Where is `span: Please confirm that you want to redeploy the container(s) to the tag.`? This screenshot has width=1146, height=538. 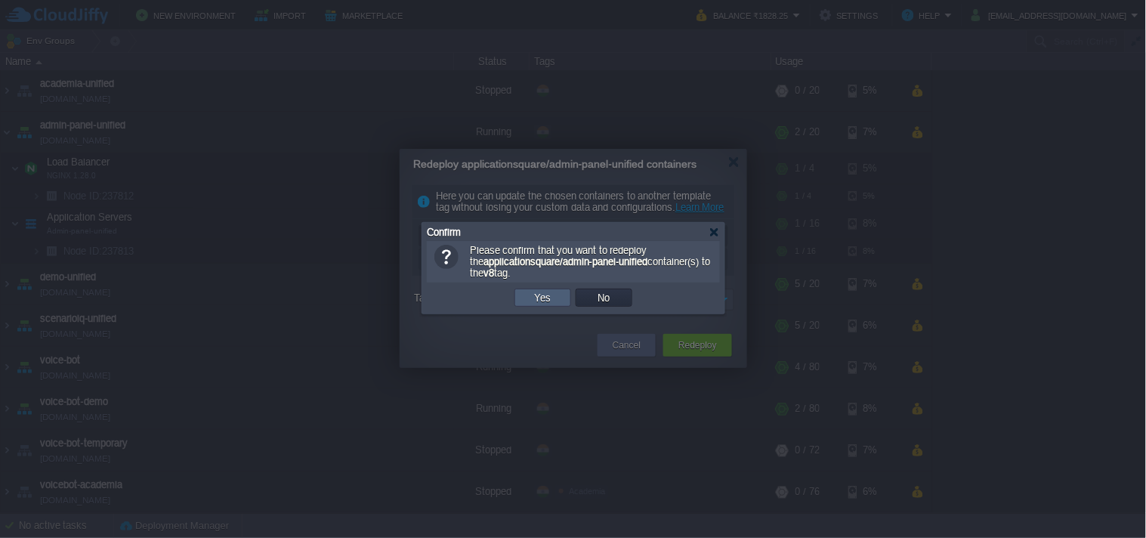
span: Please confirm that you want to redeploy the container(s) to the tag. is located at coordinates (590, 261).